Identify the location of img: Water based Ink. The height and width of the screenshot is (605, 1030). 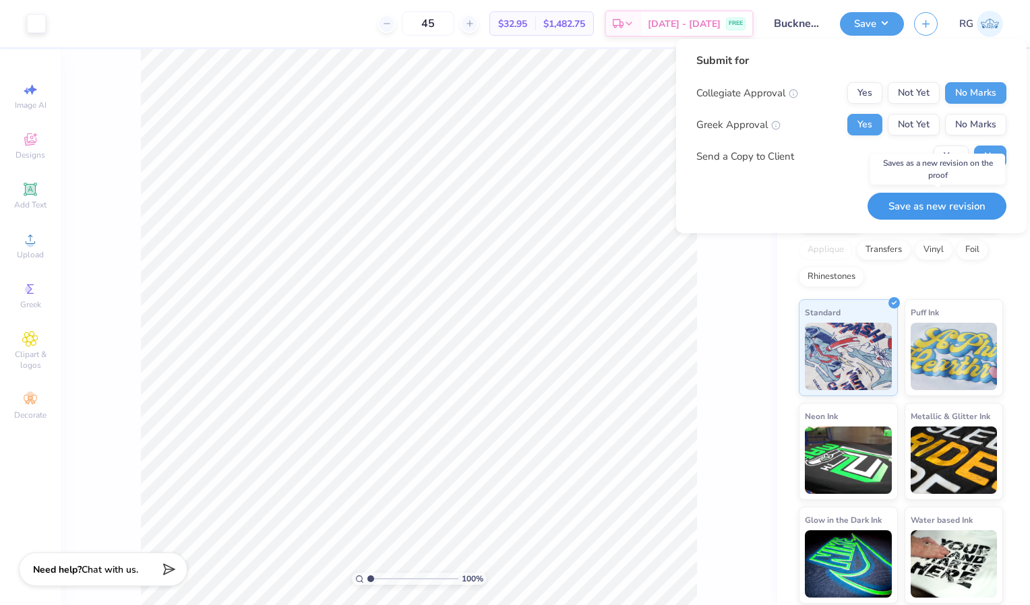
(954, 564).